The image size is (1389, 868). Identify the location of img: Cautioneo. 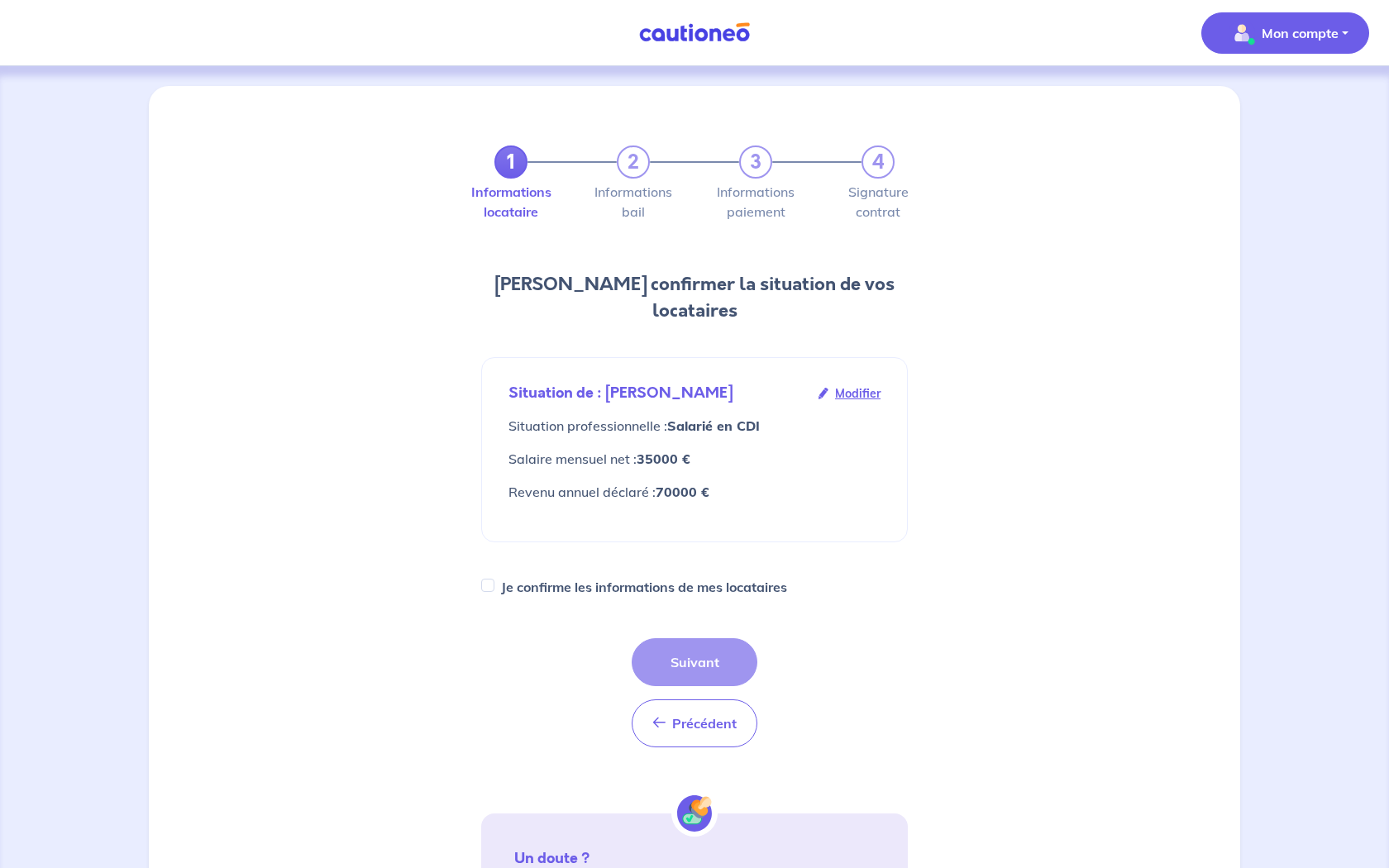
(694, 33).